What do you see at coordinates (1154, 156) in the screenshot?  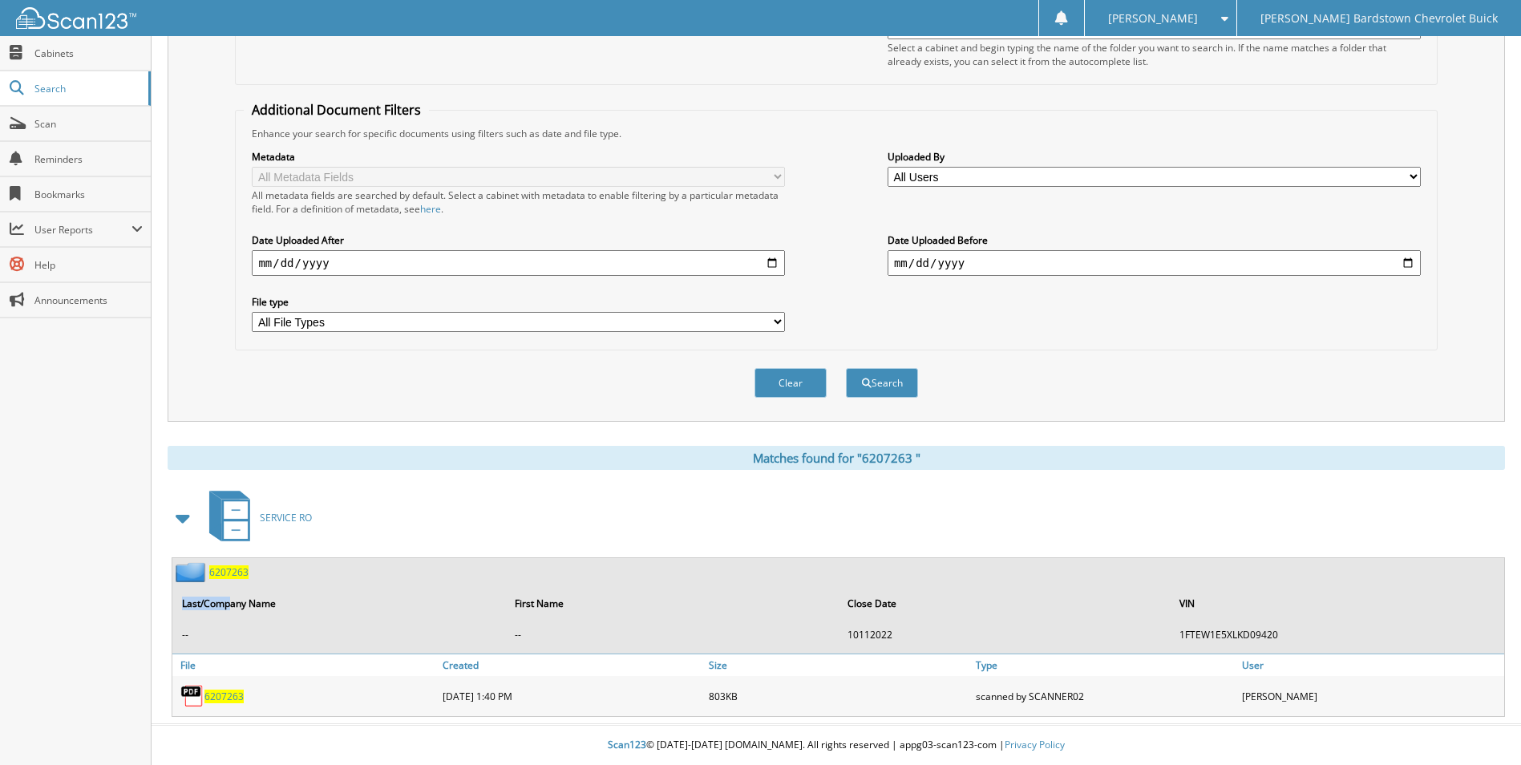 I see `label: Uploaded By` at bounding box center [1154, 156].